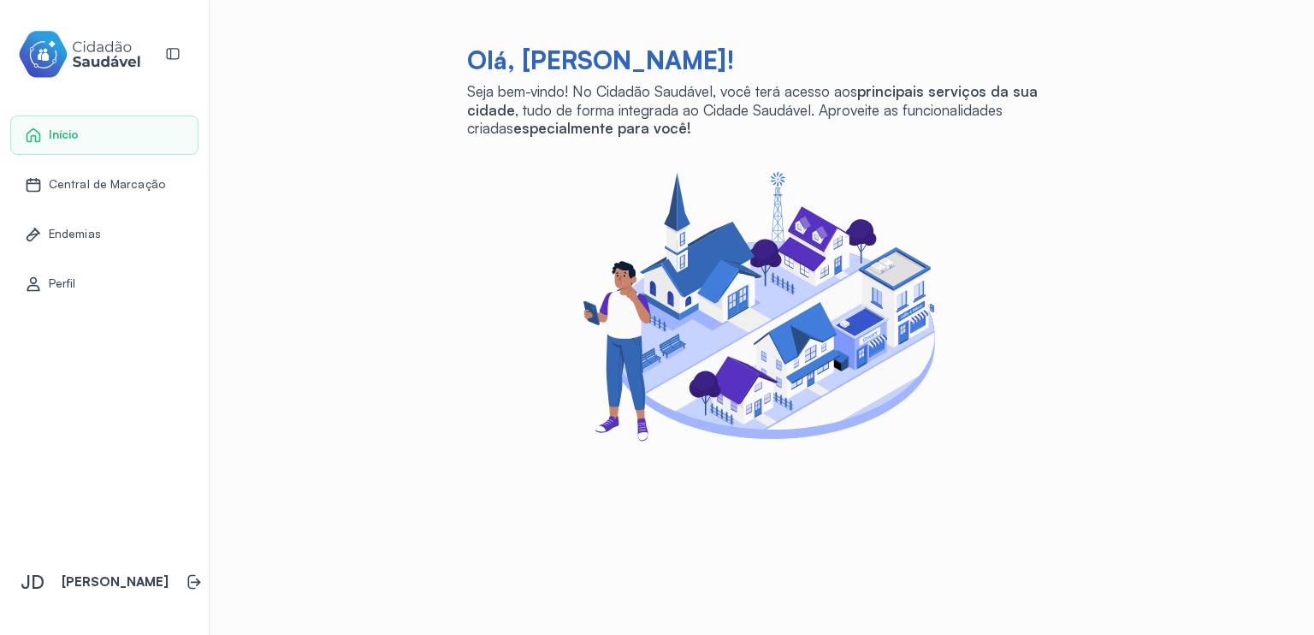 This screenshot has width=1314, height=635. Describe the element at coordinates (74, 233) in the screenshot. I see `span: Endemias` at that location.